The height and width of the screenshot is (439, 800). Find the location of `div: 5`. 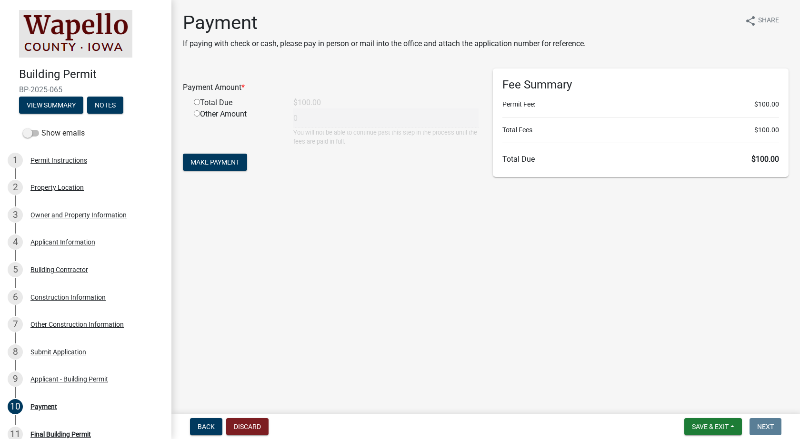

div: 5 is located at coordinates (15, 270).